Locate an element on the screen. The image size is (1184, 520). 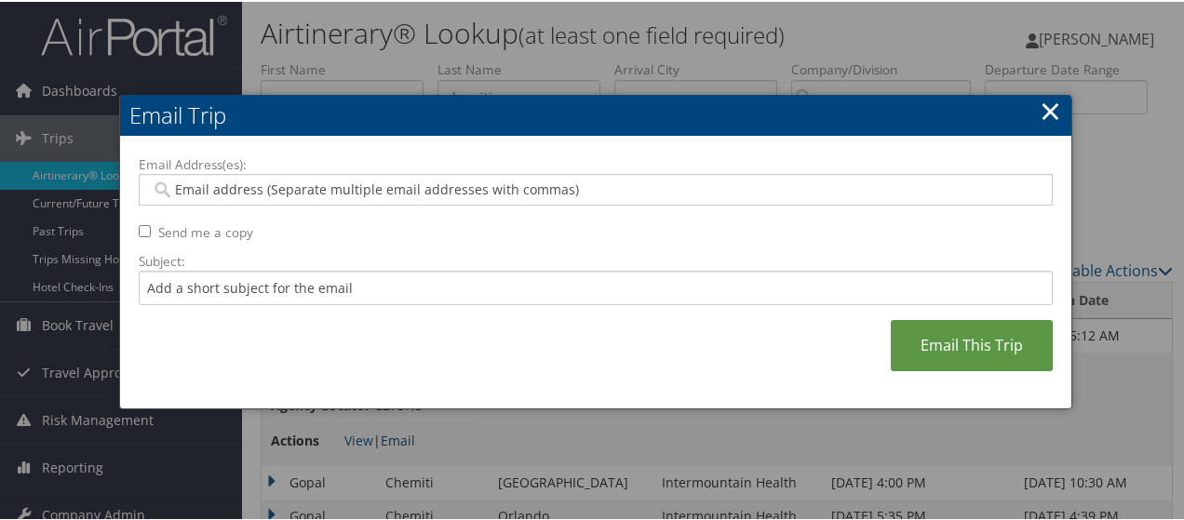
a: Email This Trip is located at coordinates (971, 343).